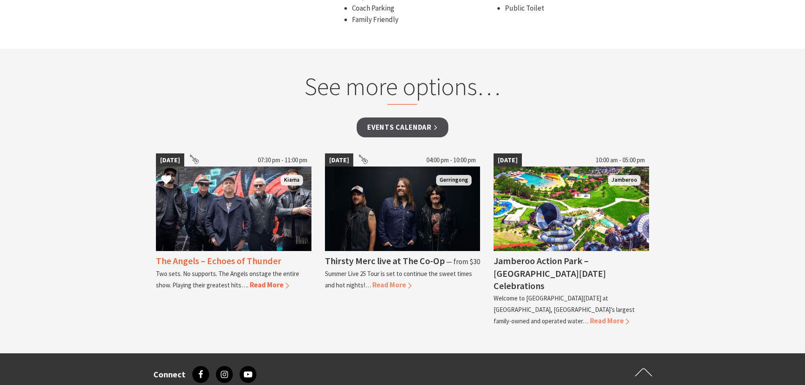 The image size is (805, 385). I want to click on span: 07:30 pm - 11:00 pm, so click(282, 160).